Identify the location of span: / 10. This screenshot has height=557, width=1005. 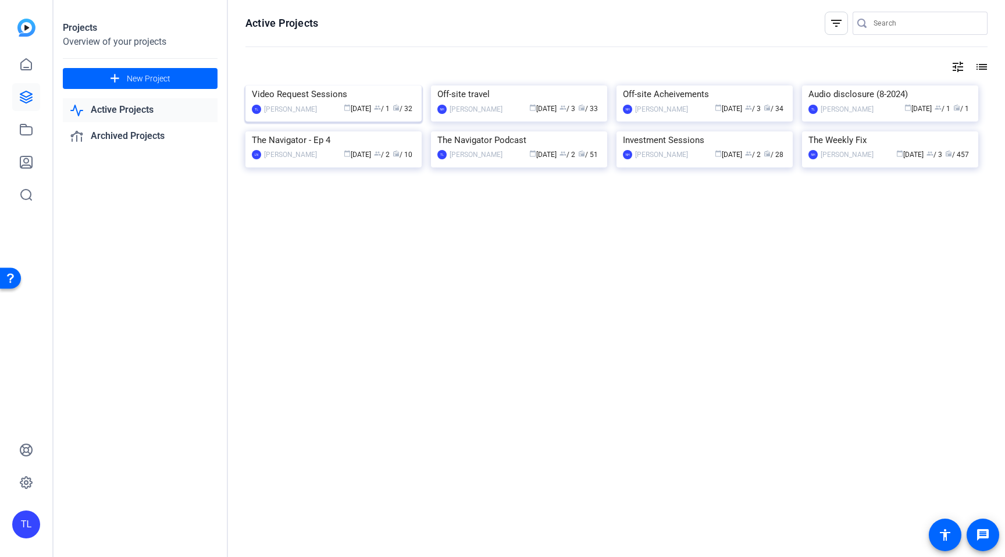
(402, 155).